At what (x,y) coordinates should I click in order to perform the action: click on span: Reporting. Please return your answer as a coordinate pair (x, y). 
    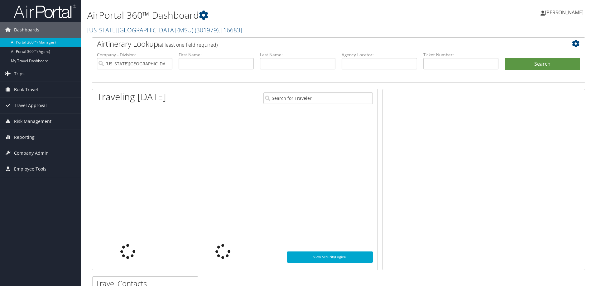
    Looking at the image, I should click on (24, 137).